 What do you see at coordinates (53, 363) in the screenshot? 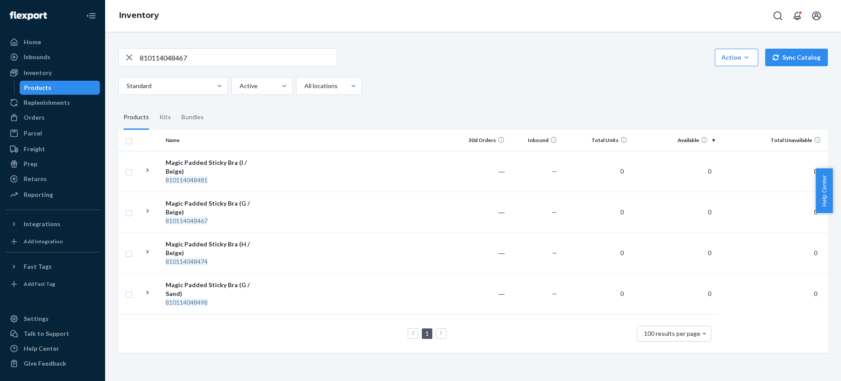
I see `button: Give Feedback` at bounding box center [53, 363].